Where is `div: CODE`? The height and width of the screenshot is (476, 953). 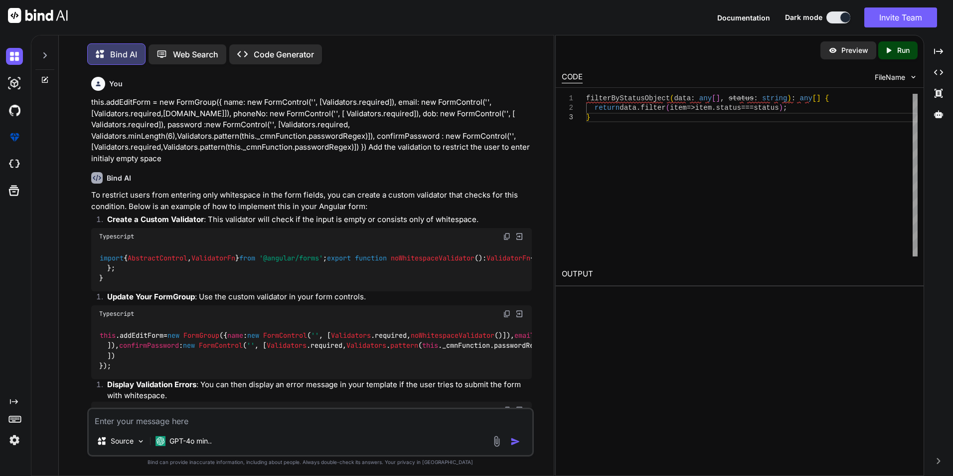 div: CODE is located at coordinates (572, 77).